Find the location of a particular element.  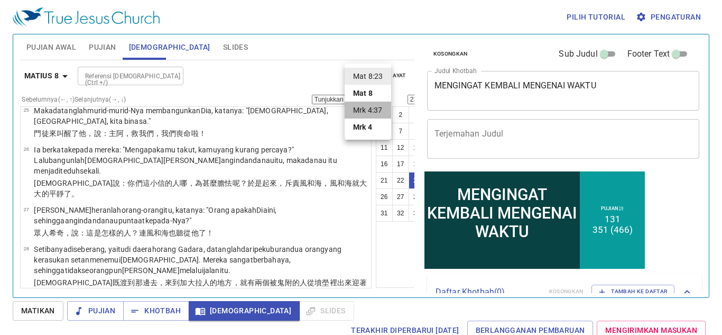

div: MENGINGAT KEMBALI MENGENAI WAKTU is located at coordinates (79, 43).